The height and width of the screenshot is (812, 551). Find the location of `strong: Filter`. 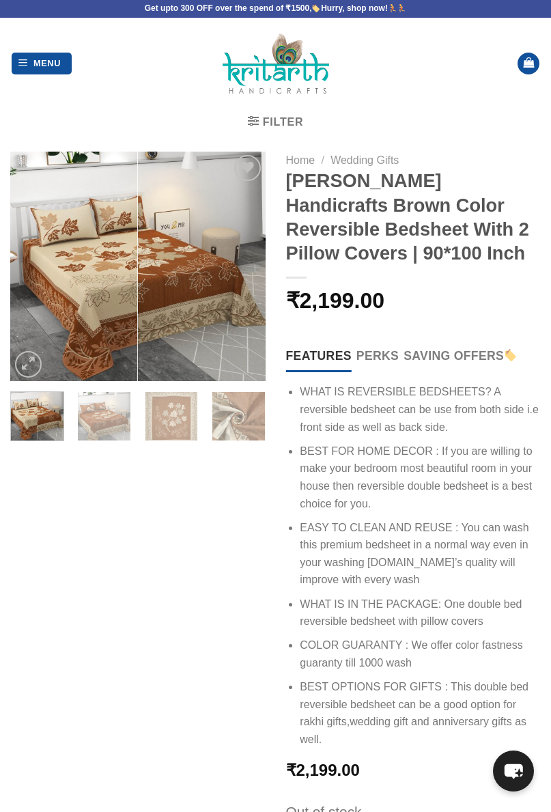

strong: Filter is located at coordinates (283, 122).